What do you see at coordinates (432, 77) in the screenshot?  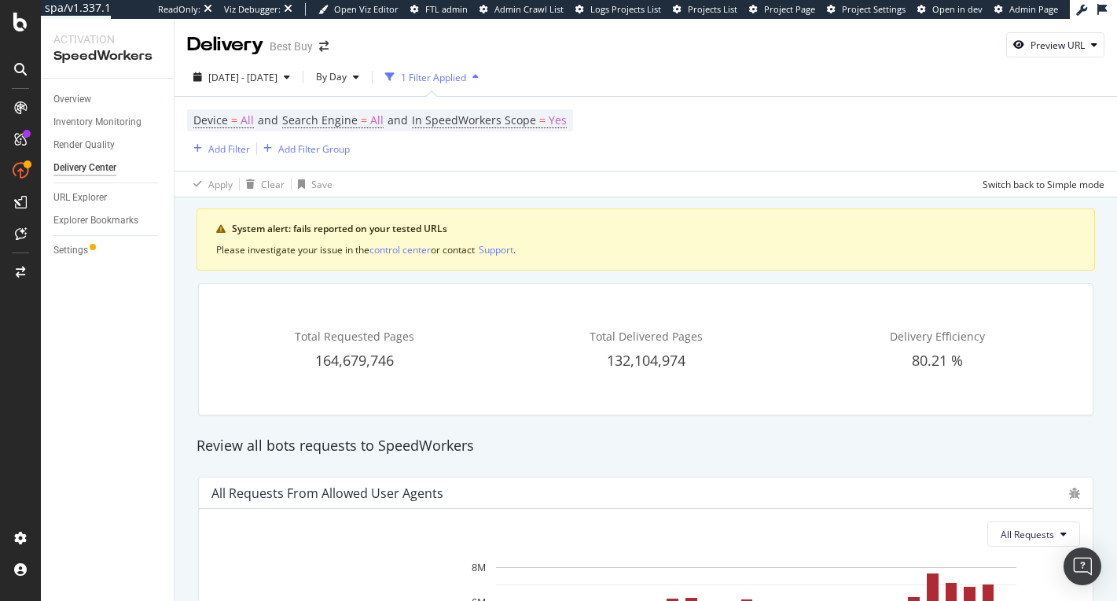 I see `button: 1 Filter Applied` at bounding box center [432, 77].